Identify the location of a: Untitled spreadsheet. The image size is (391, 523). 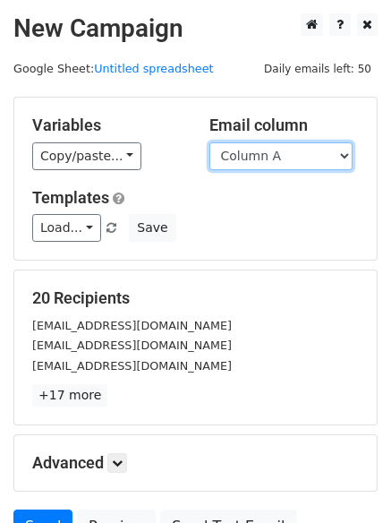
(153, 68).